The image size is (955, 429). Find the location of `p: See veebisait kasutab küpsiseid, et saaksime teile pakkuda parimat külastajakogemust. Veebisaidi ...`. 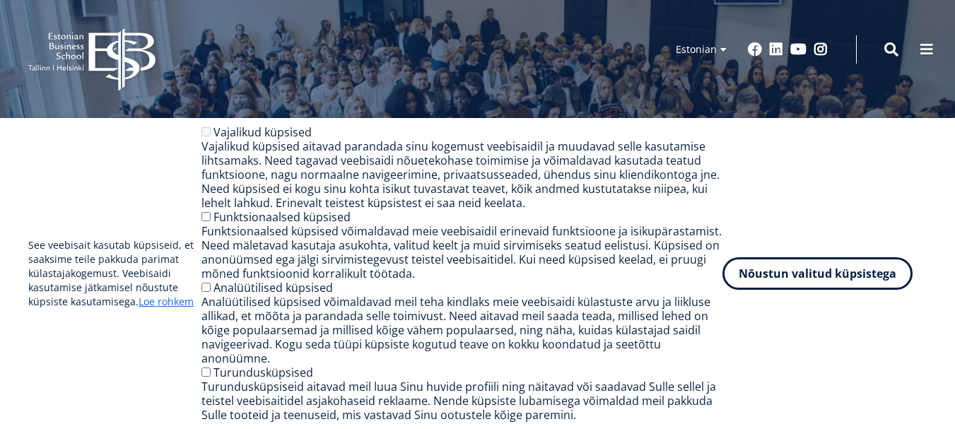

p: See veebisait kasutab küpsiseid, et saaksime teile pakkuda parimat külastajakogemust. Veebisaidi ... is located at coordinates (114, 273).